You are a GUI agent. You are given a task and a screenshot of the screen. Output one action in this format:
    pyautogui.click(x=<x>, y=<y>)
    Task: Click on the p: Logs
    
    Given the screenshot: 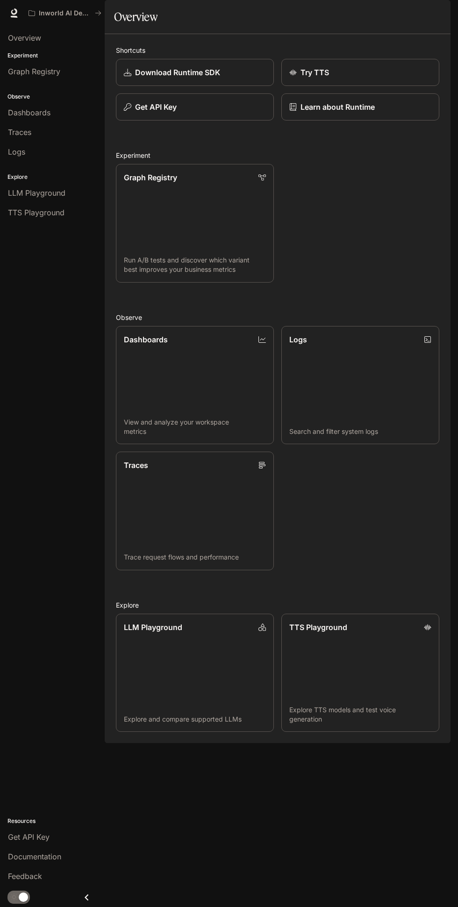 What is the action you would take?
    pyautogui.click(x=298, y=339)
    